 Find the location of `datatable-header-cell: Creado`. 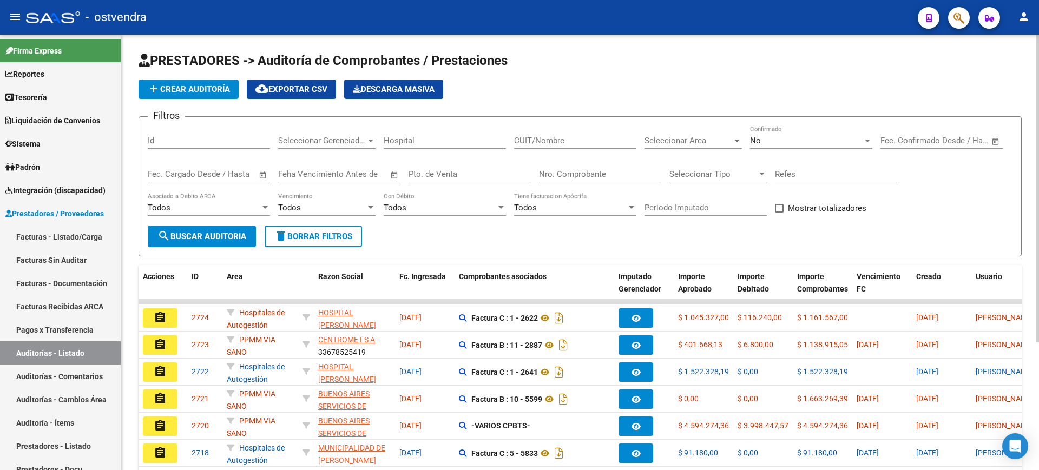

datatable-header-cell: Creado is located at coordinates (942, 289).